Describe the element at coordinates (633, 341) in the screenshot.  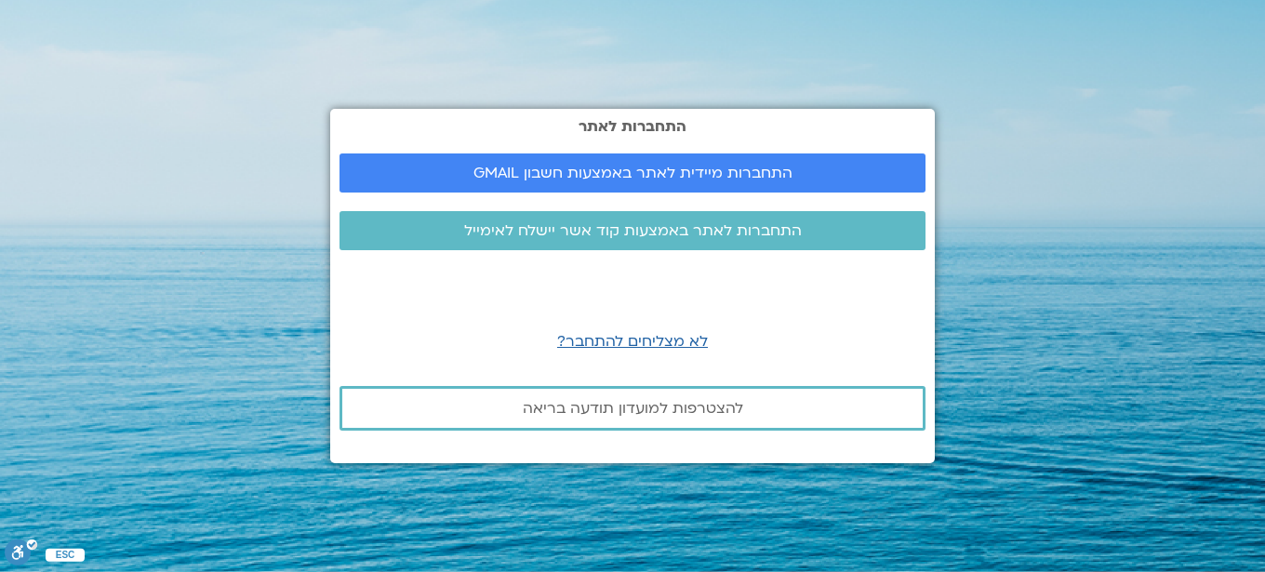
I see `a: לא מצליחים להתחבר?` at that location.